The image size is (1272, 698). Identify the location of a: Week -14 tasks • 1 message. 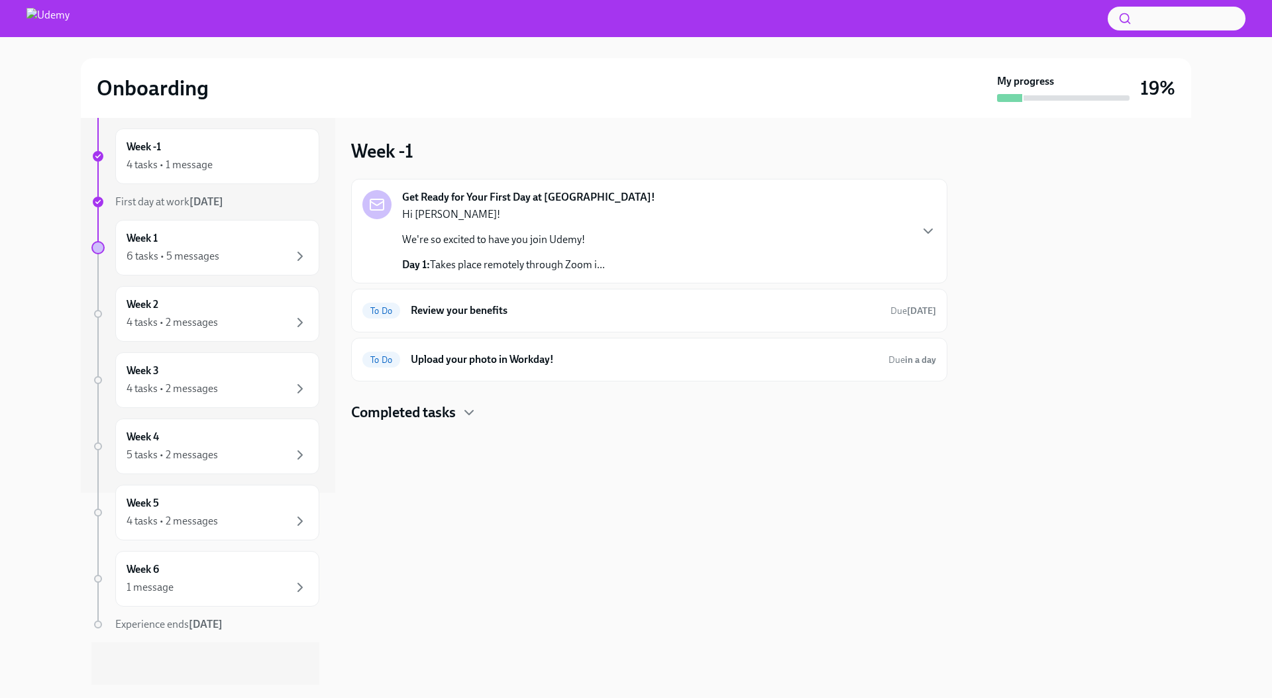
(205, 156).